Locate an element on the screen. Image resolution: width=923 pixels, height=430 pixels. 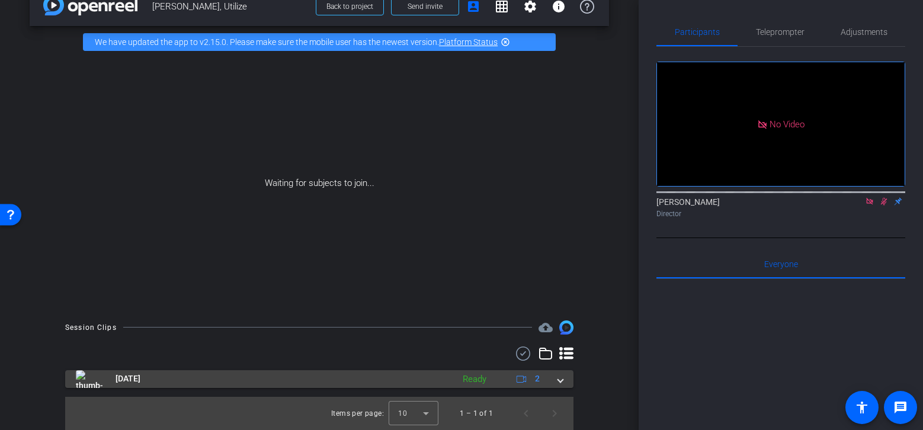
div: Ready is located at coordinates (474, 379).